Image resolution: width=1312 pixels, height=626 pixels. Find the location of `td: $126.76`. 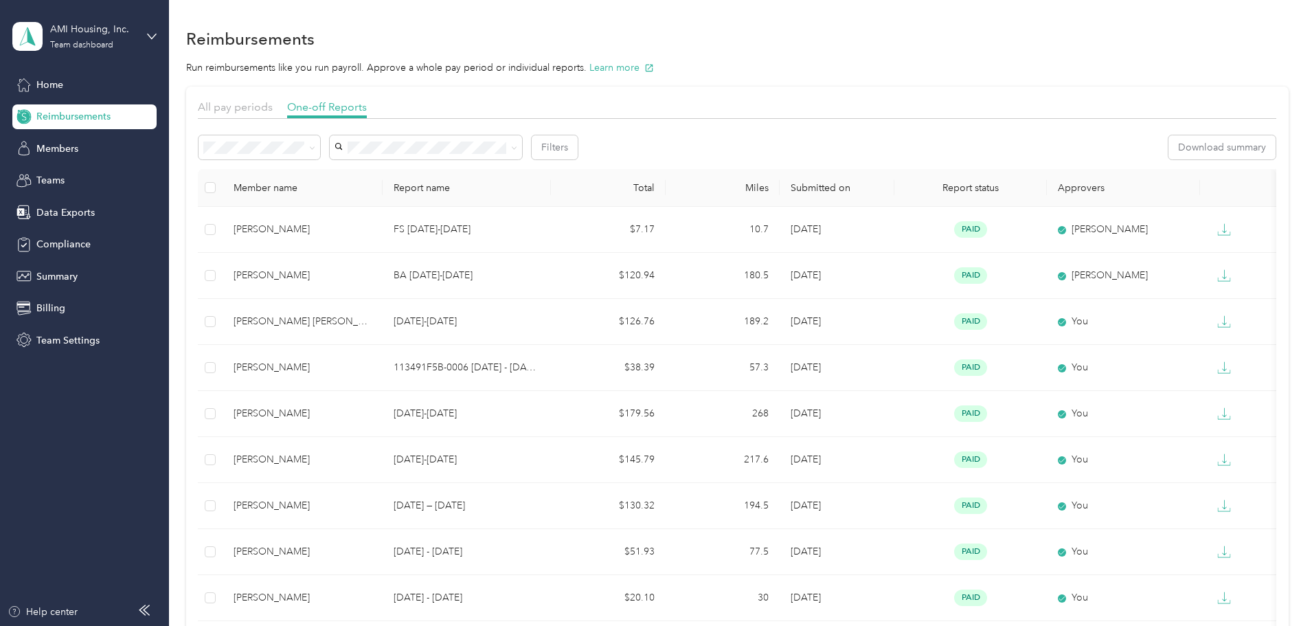

td: $126.76 is located at coordinates (608, 322).